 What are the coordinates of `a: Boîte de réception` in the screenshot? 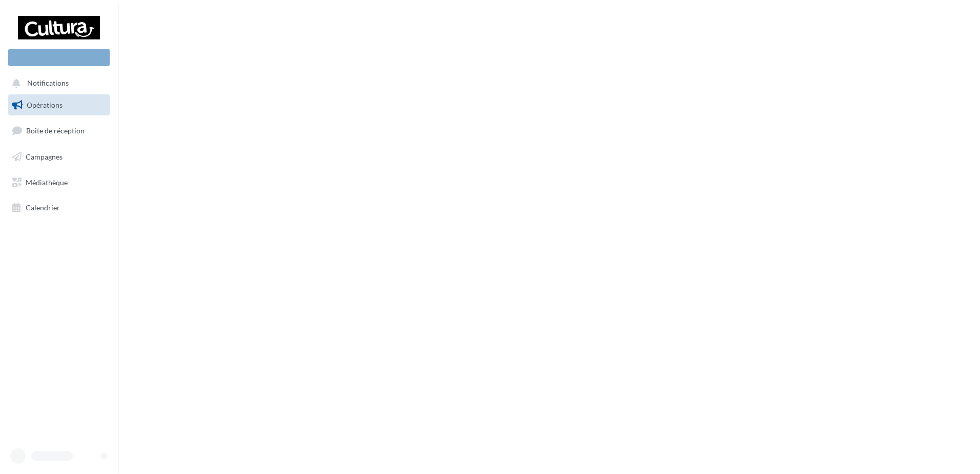 It's located at (59, 130).